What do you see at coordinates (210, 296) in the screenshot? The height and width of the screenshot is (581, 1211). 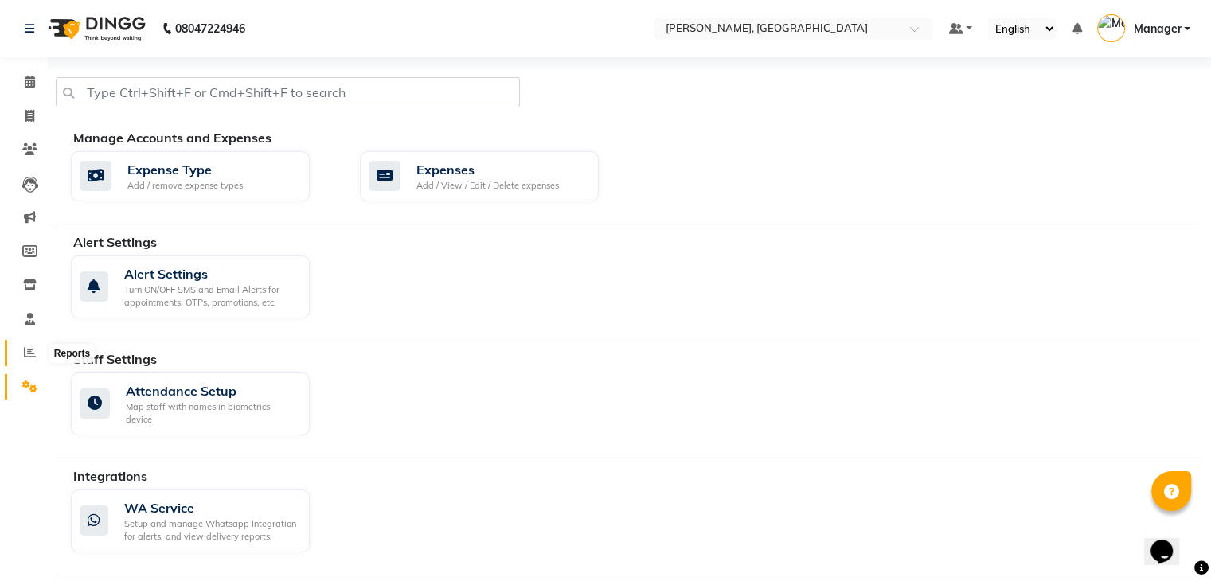 I see `div: Turn ON/OFF SMS and Email Alerts for appointments, OTPs, promotions, etc.` at bounding box center [210, 296].